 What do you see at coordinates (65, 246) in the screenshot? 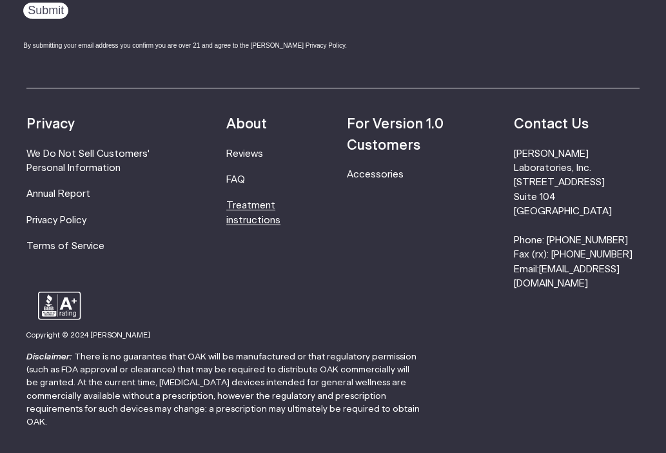
I see `a: Terms of Service` at bounding box center [65, 246].